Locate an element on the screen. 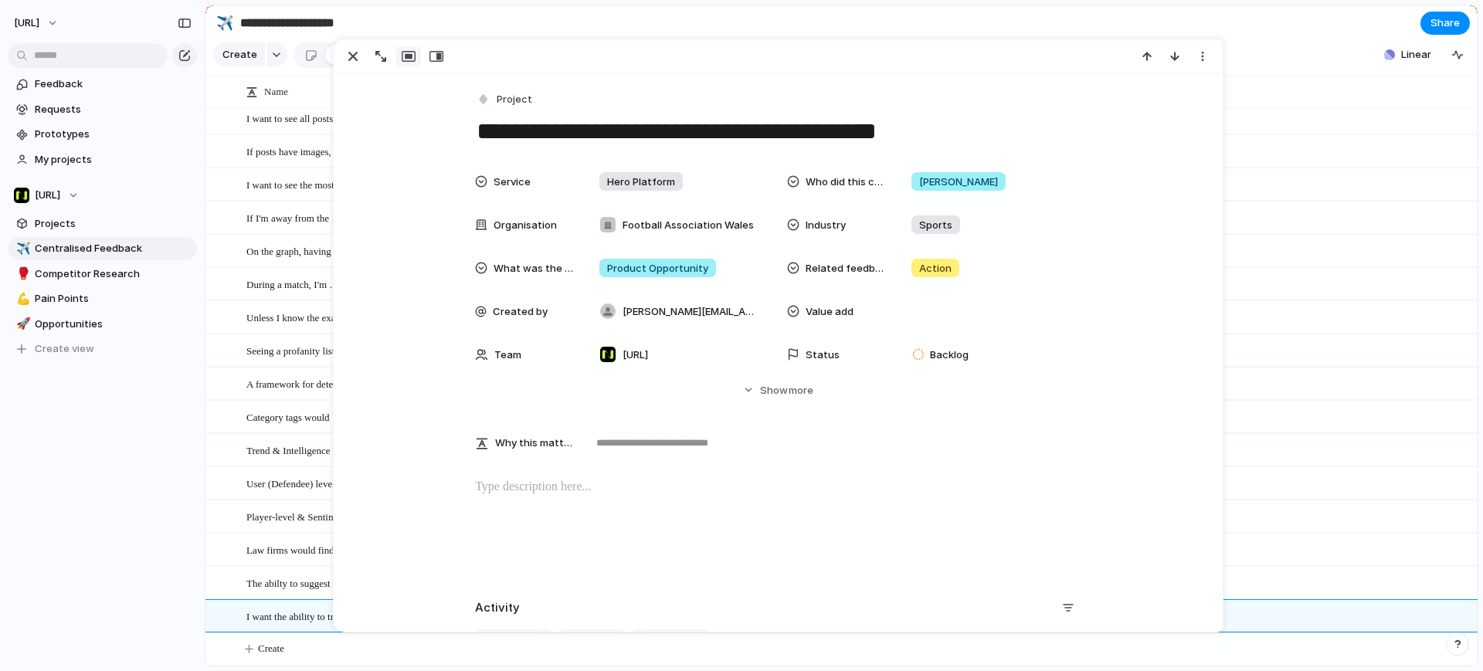 The image size is (1483, 671). span: Prototypes is located at coordinates (113, 134).